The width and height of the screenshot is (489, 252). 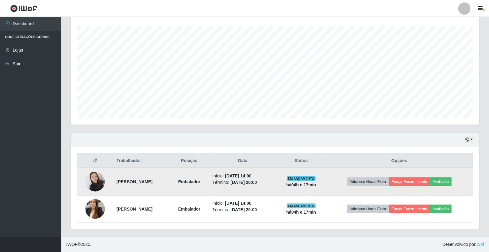 What do you see at coordinates (95, 209) in the screenshot?
I see `img: 1724785925526.jpeg` at bounding box center [95, 209].